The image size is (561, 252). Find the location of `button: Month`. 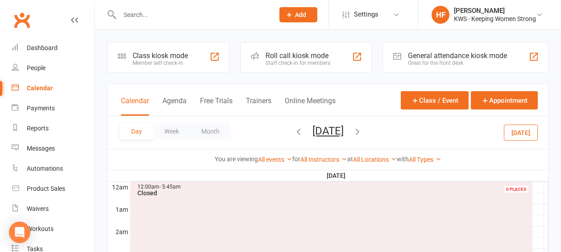

button: Month is located at coordinates (210, 131).